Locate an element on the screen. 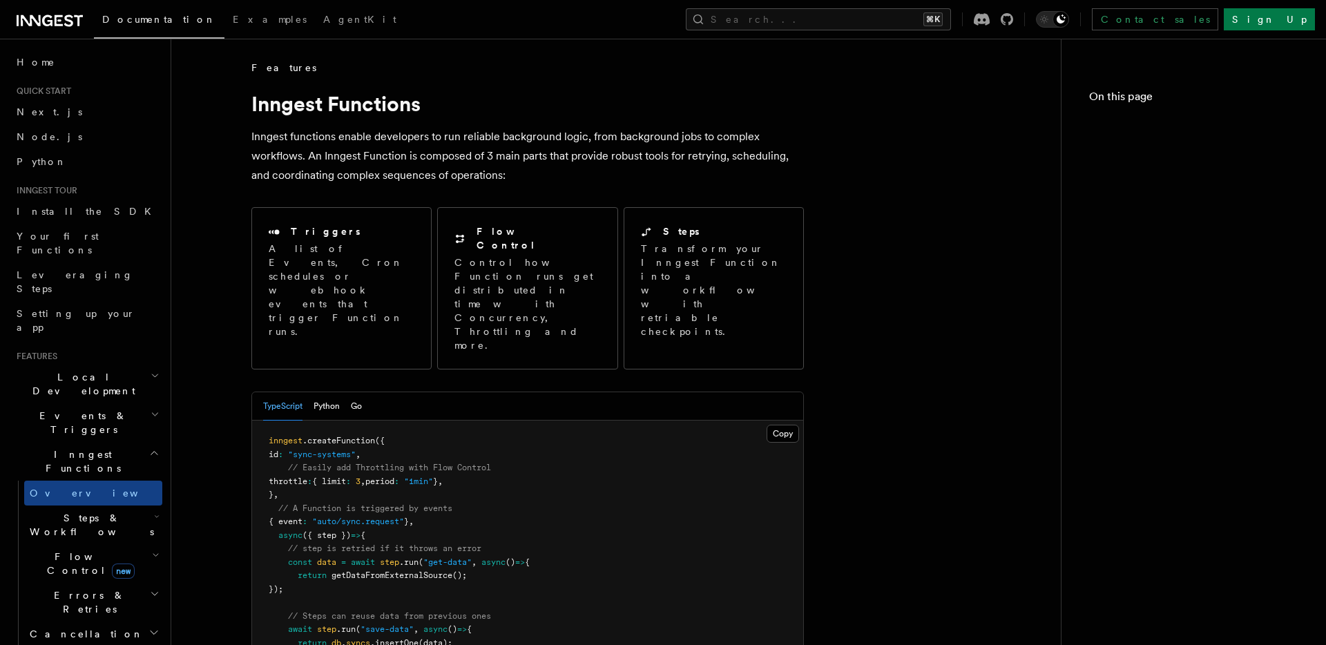  a: Documentation is located at coordinates (159, 21).